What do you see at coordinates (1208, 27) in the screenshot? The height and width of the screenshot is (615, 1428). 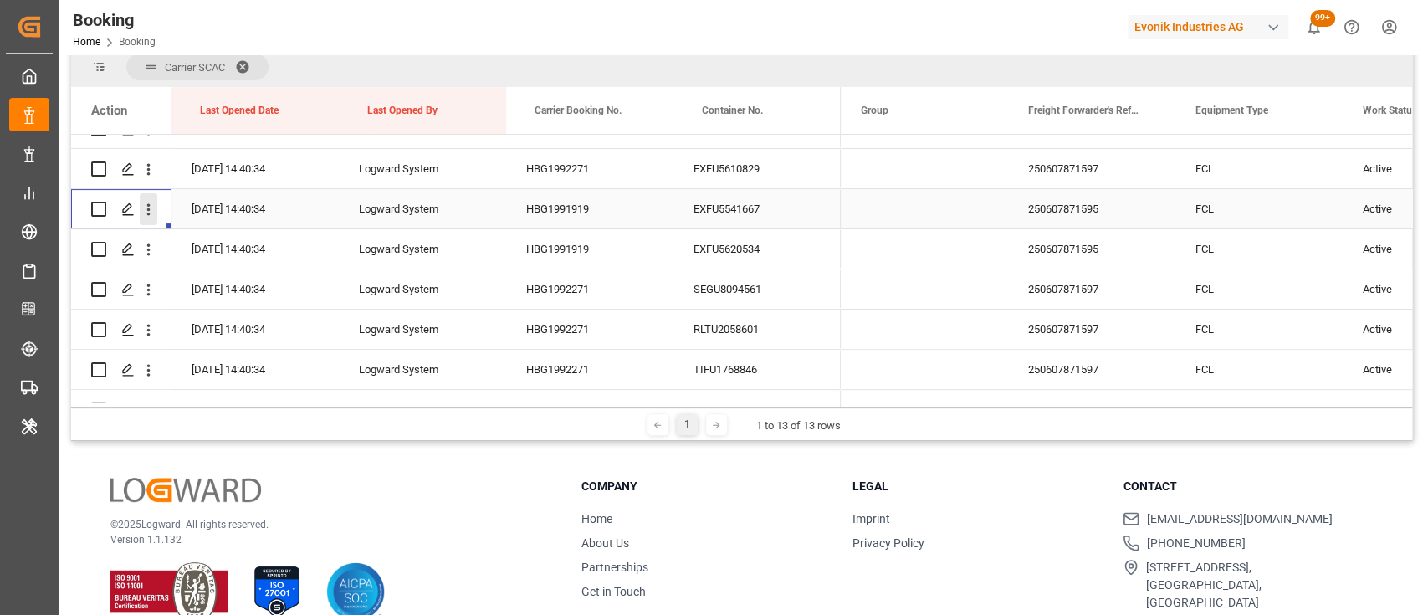 I see `div: Evonik Industries AG` at bounding box center [1208, 27].